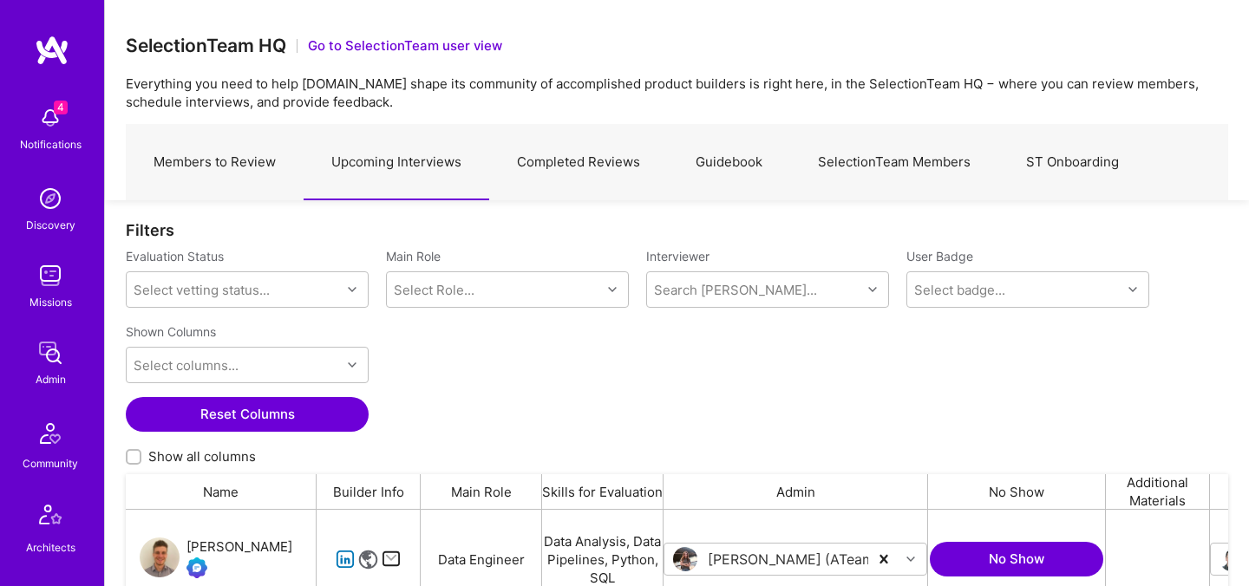 Image resolution: width=1249 pixels, height=586 pixels. Describe the element at coordinates (50, 302) in the screenshot. I see `div: Missions` at that location.